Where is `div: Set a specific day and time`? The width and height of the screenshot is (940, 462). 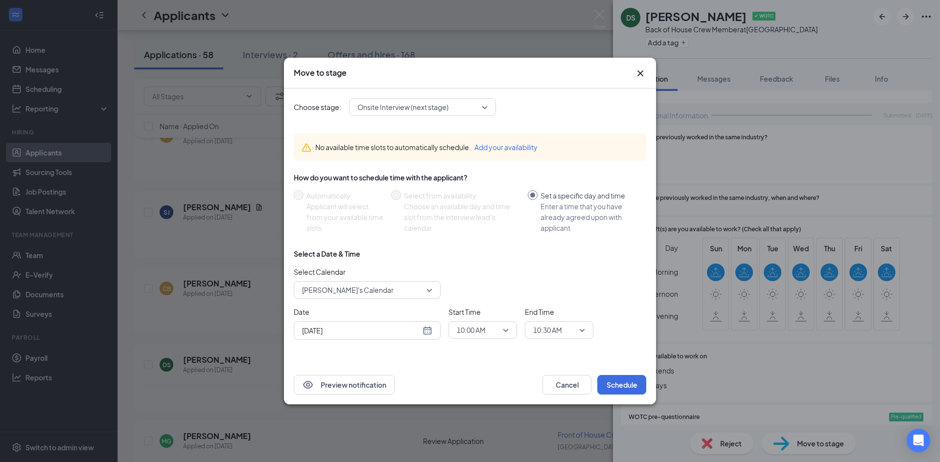
div: Set a specific day and time is located at coordinates (589, 196).